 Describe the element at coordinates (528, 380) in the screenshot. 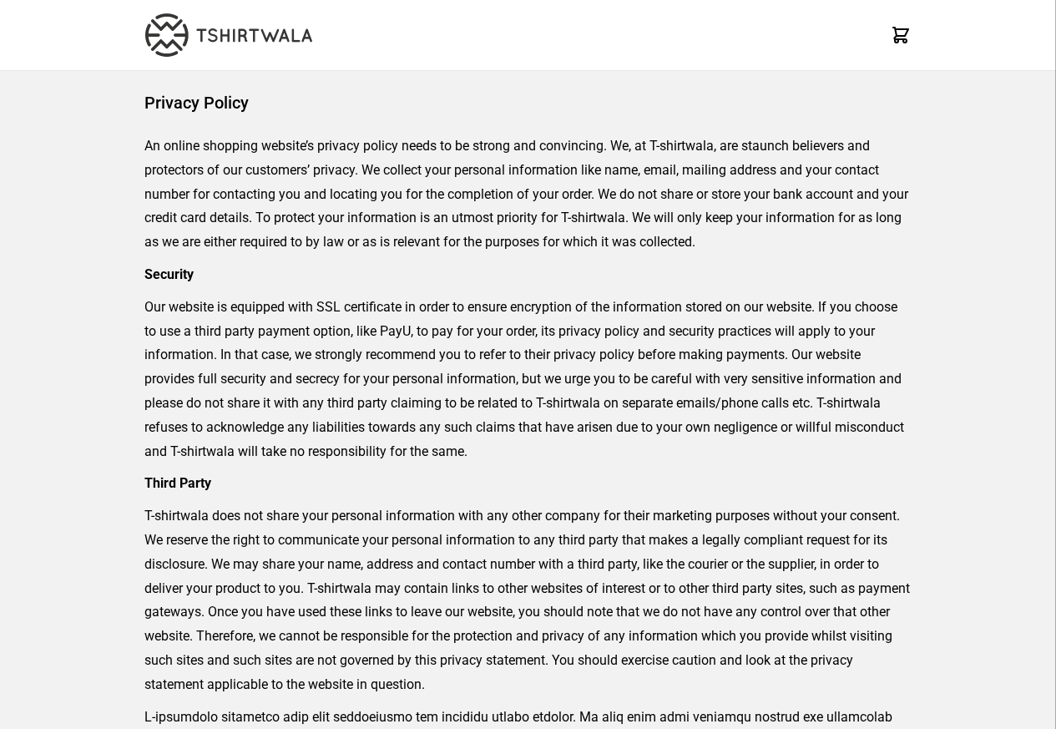

I see `p: Our website is equipped with SSL certificate in order to ensure encryption of the information sto...` at that location.